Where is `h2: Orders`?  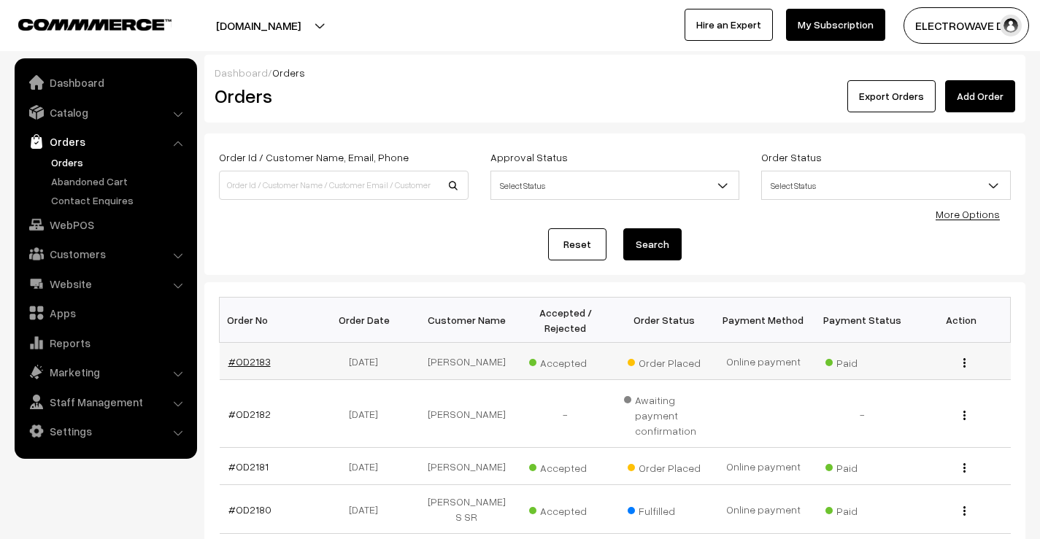 h2: Orders is located at coordinates (341, 96).